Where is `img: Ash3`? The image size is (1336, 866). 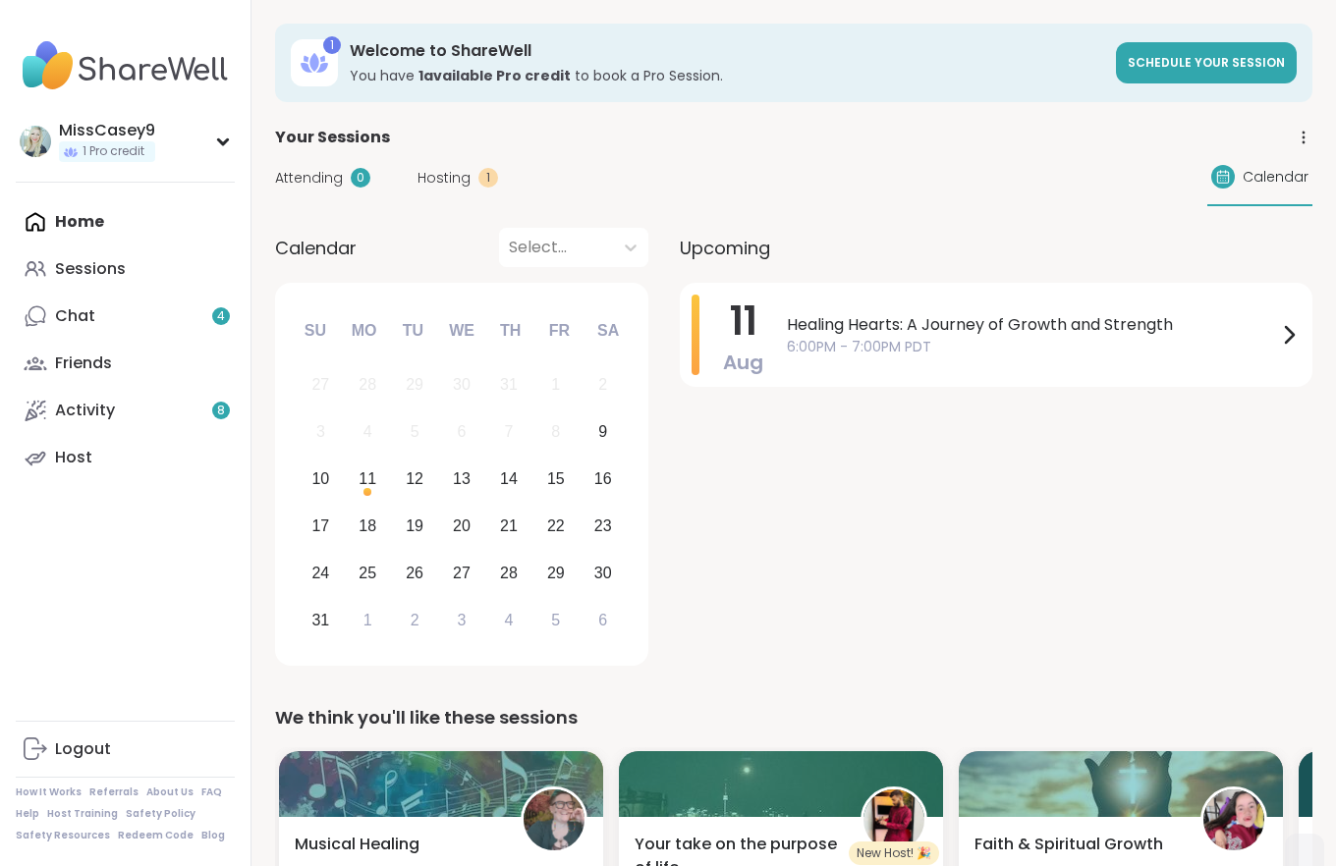 img: Ash3 is located at coordinates (554, 820).